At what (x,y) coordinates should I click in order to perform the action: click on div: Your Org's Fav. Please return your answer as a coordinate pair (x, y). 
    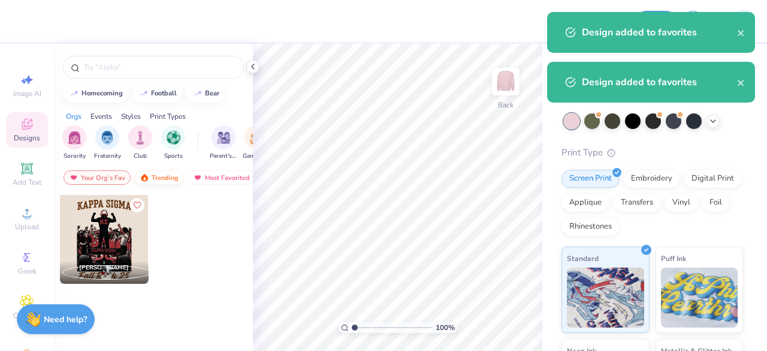
    Looking at the image, I should click on (97, 177).